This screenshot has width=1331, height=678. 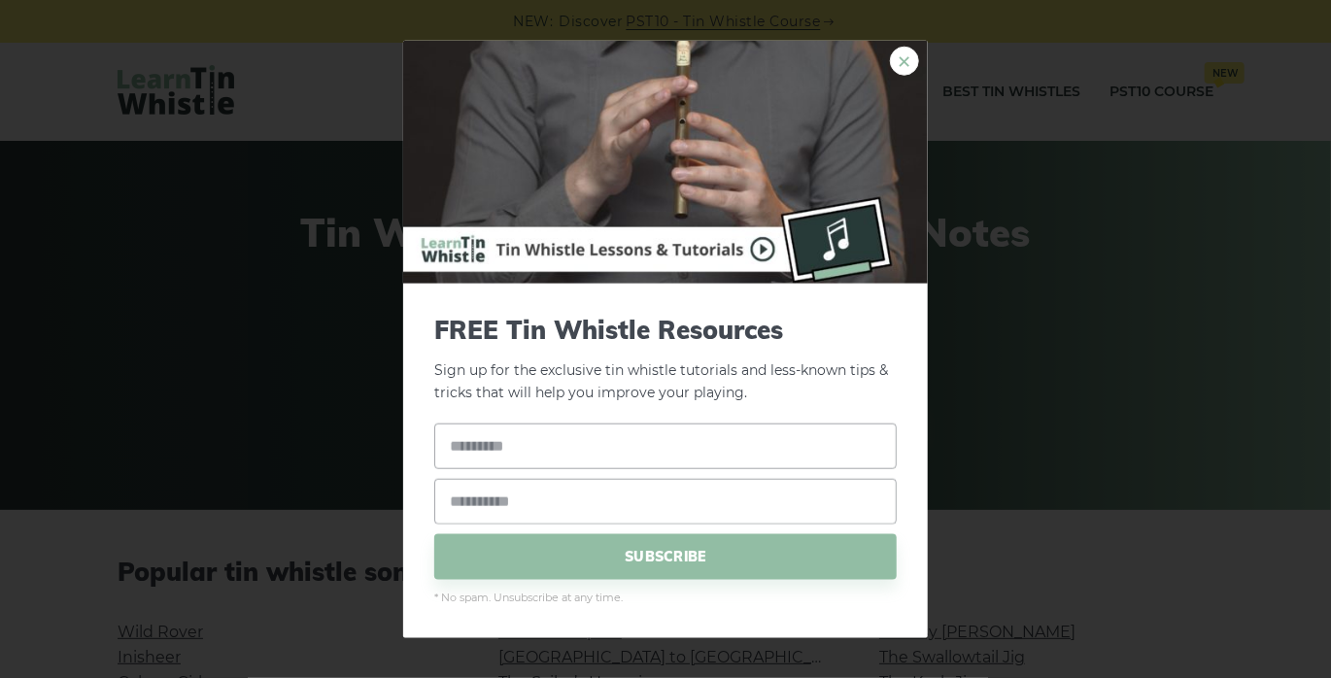 What do you see at coordinates (665, 359) in the screenshot?
I see `p: Sign up for the exclusive tin whistle tutorials and less-known tips & tricks that will help you i...` at bounding box center [665, 359].